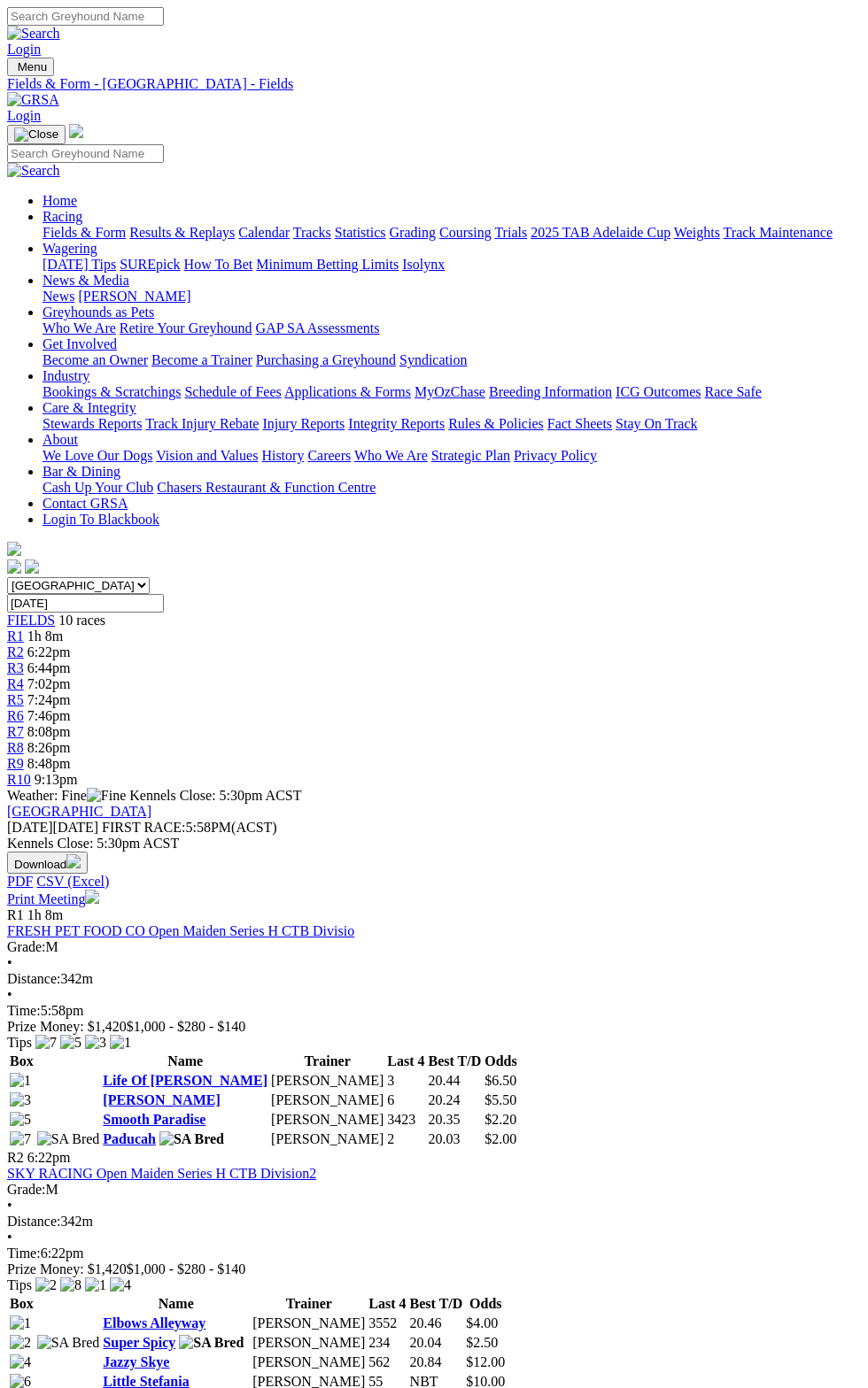 This screenshot has height=1388, width=868. Describe the element at coordinates (96, 1043) in the screenshot. I see `img: 3` at that location.